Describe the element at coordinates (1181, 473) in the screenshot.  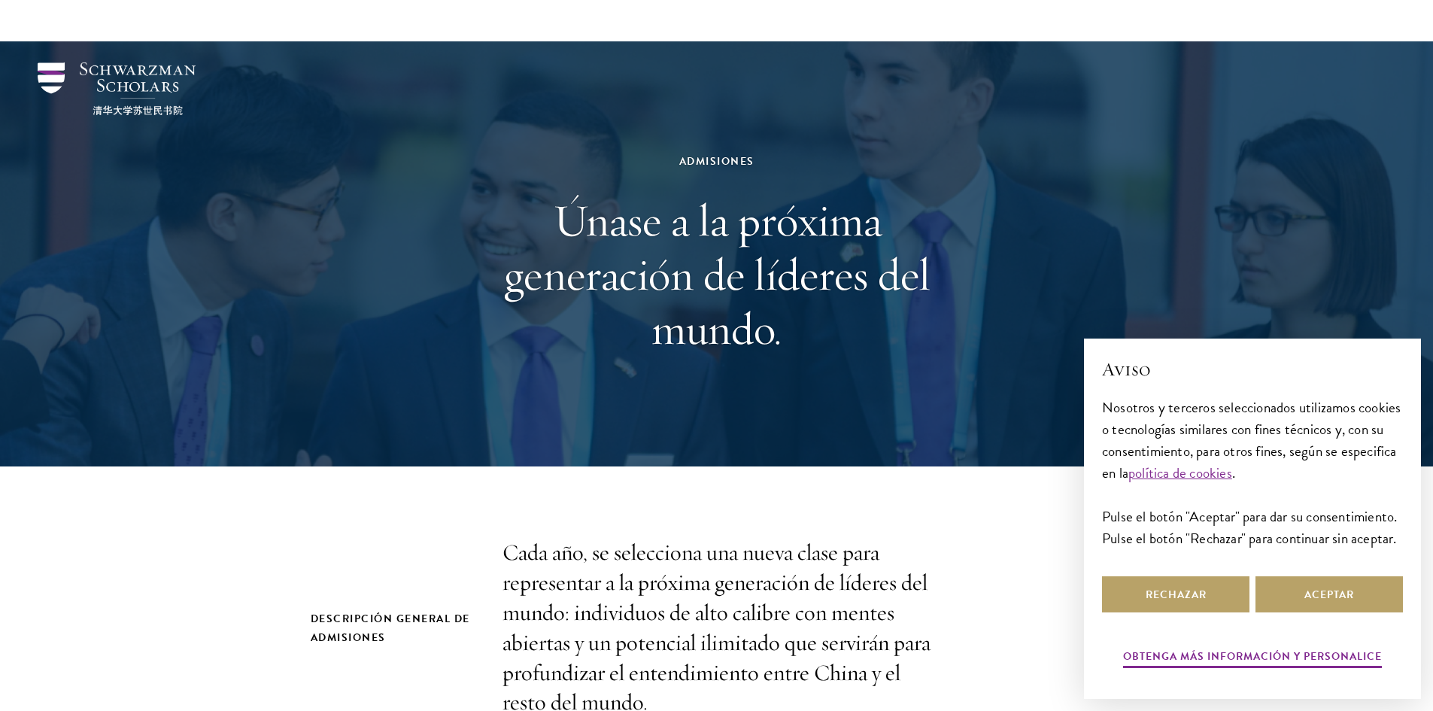
I see `font: política de cookies` at that location.